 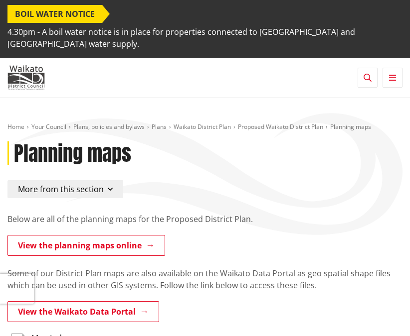 What do you see at coordinates (350, 127) in the screenshot?
I see `span: Planning maps` at bounding box center [350, 127].